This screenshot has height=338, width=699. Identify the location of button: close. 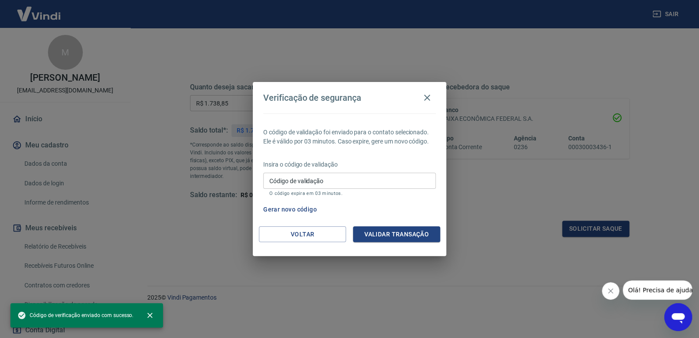
(150, 315).